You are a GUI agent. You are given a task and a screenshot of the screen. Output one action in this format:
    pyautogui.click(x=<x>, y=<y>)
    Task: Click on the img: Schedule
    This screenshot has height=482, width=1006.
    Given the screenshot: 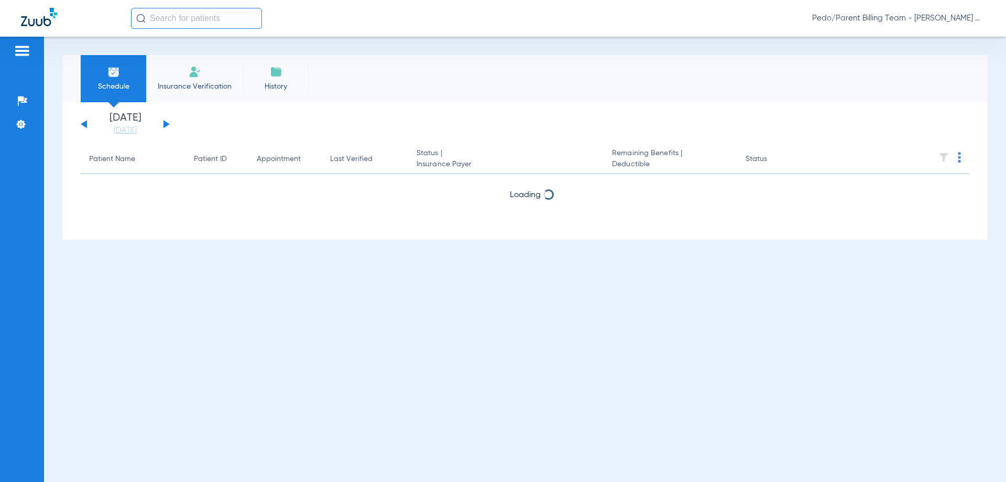 What is the action you would take?
    pyautogui.click(x=114, y=72)
    